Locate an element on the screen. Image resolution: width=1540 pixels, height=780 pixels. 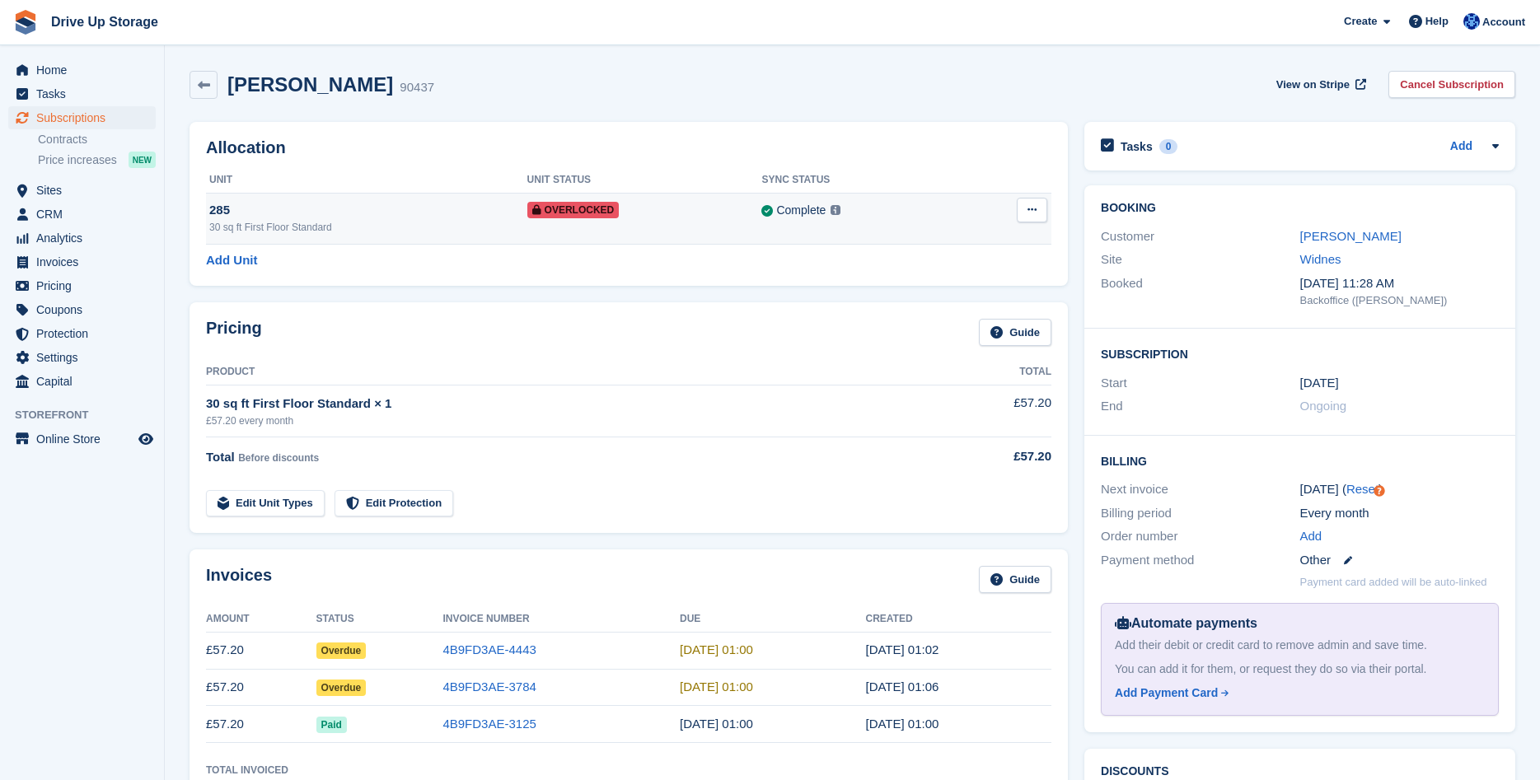
h2: Pricing is located at coordinates (234, 332).